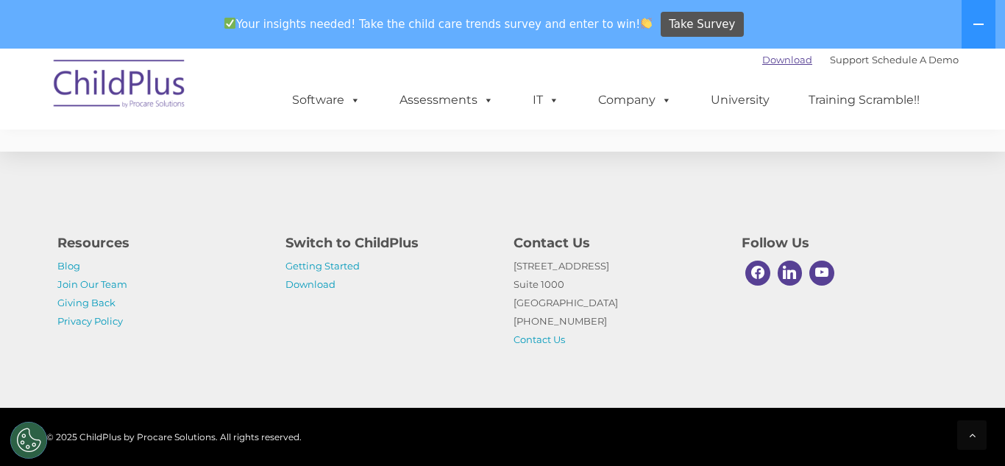 This screenshot has width=1005, height=466. Describe the element at coordinates (864, 100) in the screenshot. I see `a: Training Scramble!!` at that location.